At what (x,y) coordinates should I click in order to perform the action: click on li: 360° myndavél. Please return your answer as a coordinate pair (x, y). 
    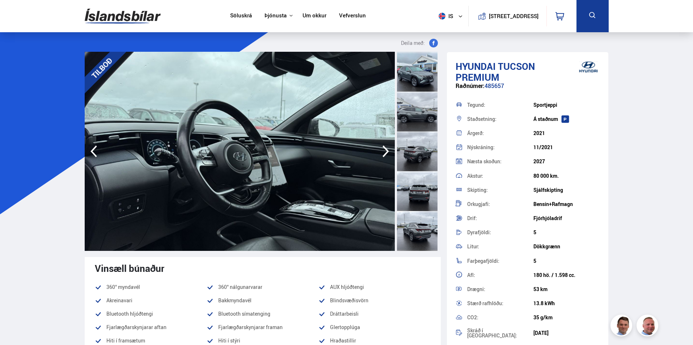
    Looking at the image, I should click on (151, 287).